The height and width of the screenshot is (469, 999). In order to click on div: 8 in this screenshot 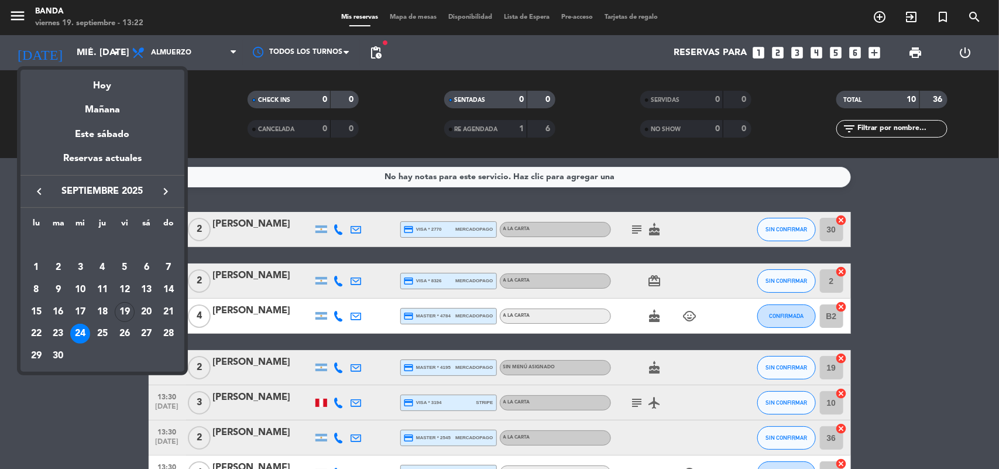, I will do `click(36, 290)`.